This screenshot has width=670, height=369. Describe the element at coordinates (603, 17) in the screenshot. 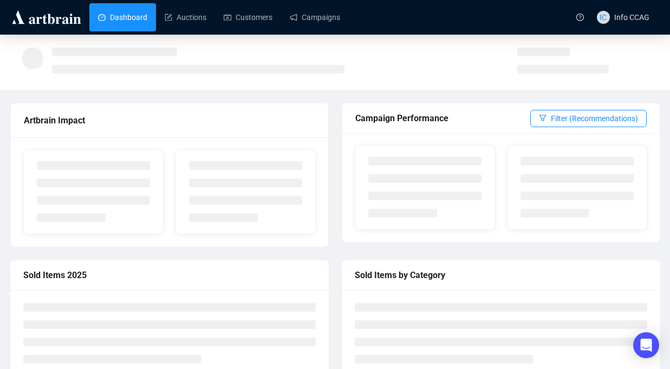

I see `span: IC` at that location.